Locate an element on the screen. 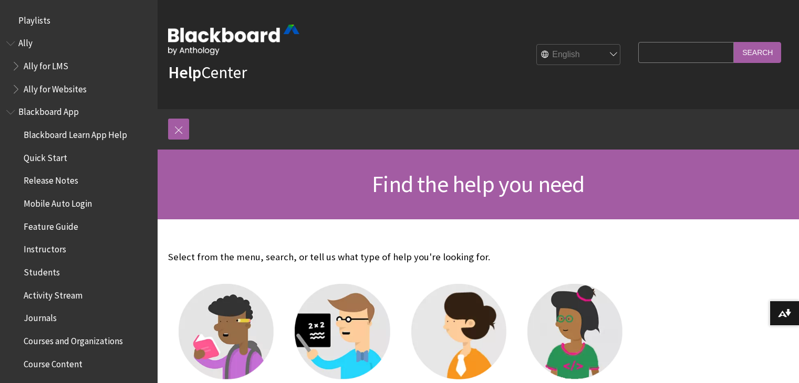  span: Course Content is located at coordinates (53, 362).